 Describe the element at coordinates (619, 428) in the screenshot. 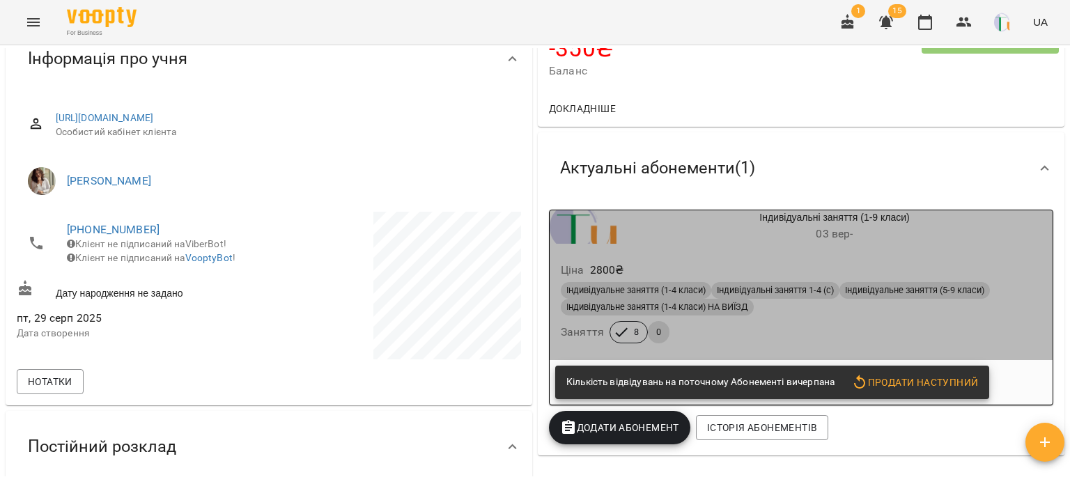

I see `button: Додати Абонемент` at that location.